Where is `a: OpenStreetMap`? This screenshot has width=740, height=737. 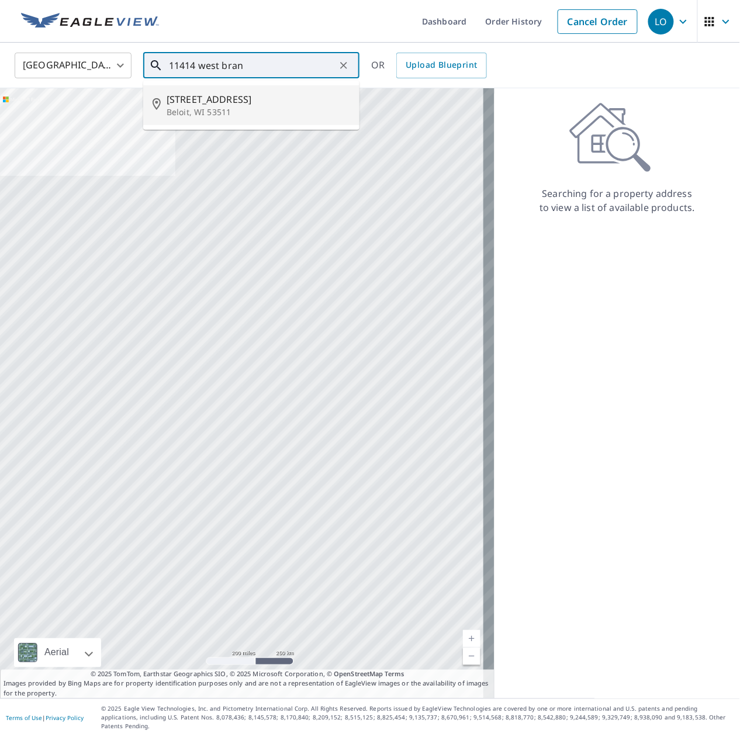 a: OpenStreetMap is located at coordinates (358, 674).